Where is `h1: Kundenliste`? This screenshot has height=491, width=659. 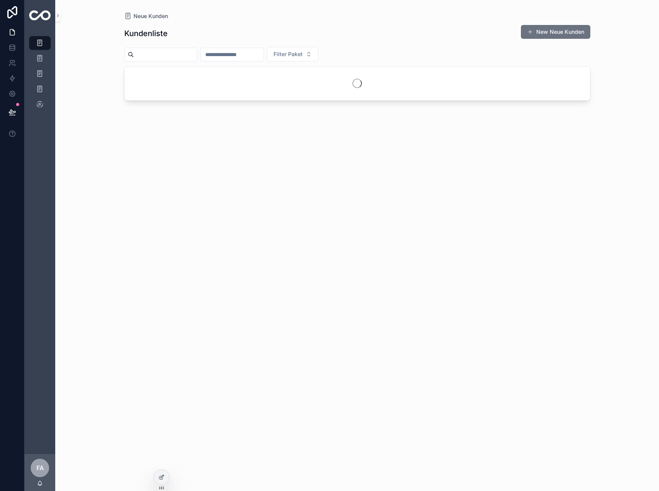 h1: Kundenliste is located at coordinates (146, 33).